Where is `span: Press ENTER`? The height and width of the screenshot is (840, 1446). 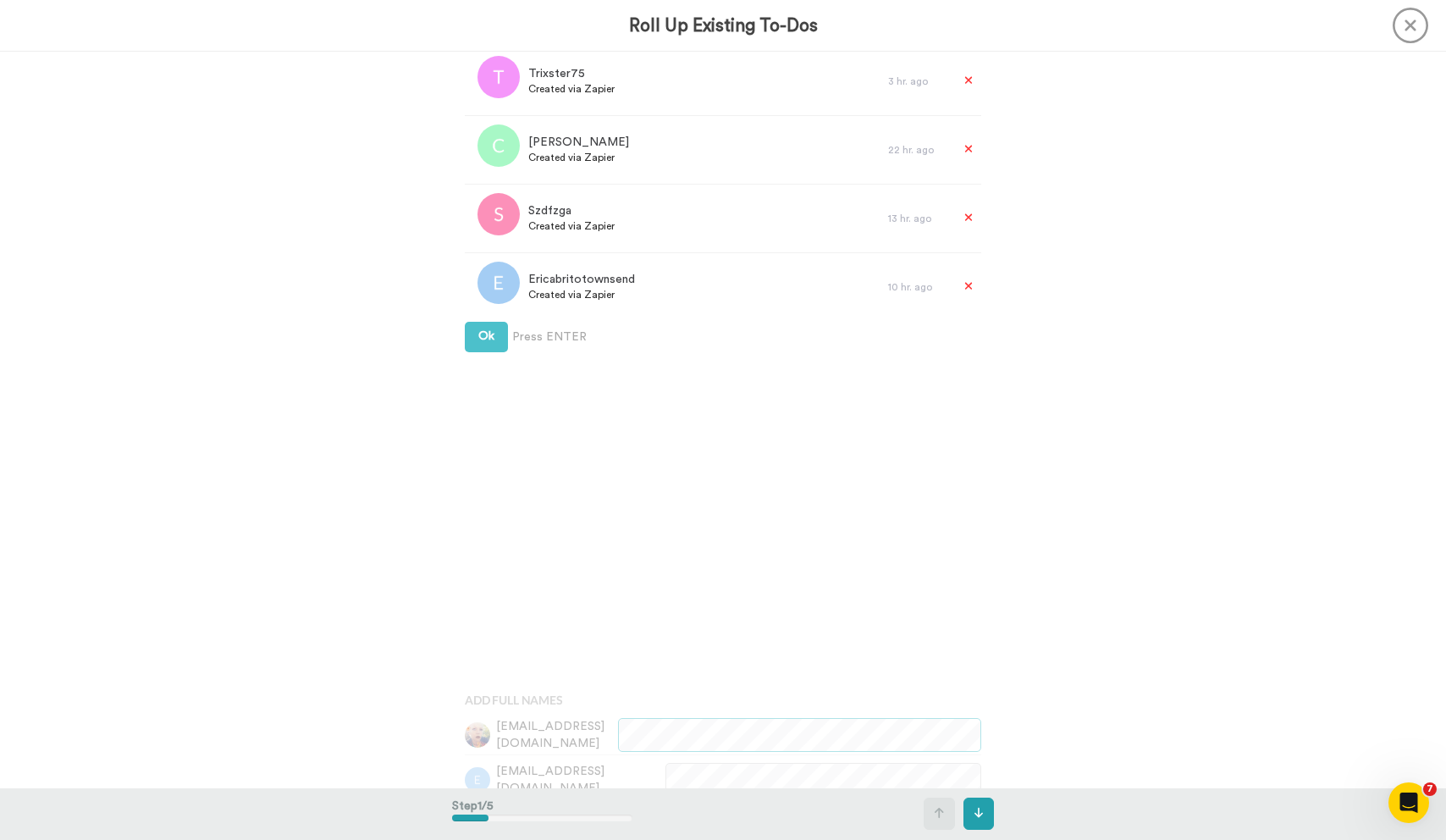 span: Press ENTER is located at coordinates (549, 337).